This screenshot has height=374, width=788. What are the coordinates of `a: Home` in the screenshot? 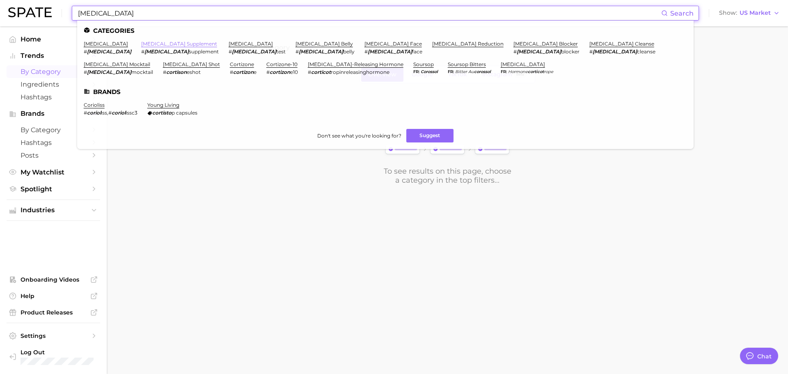 It's located at (53, 39).